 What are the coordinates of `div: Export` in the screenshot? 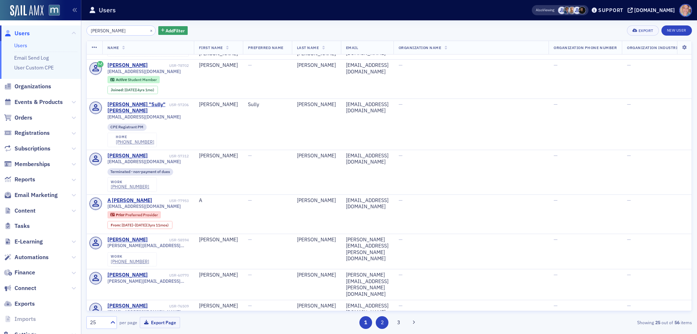 It's located at (646, 31).